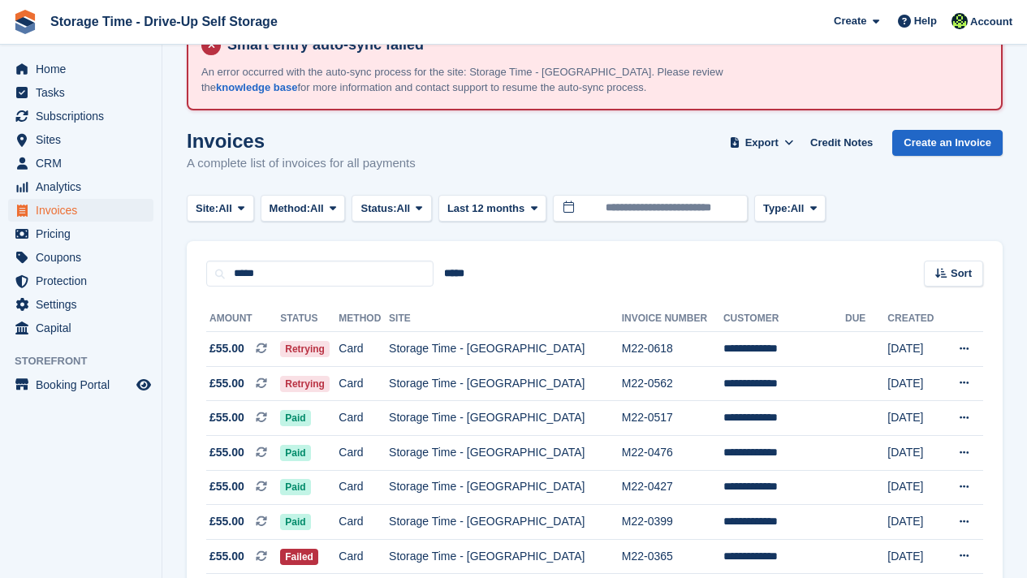  What do you see at coordinates (673, 349) in the screenshot?
I see `td: M22-0618` at bounding box center [673, 349].